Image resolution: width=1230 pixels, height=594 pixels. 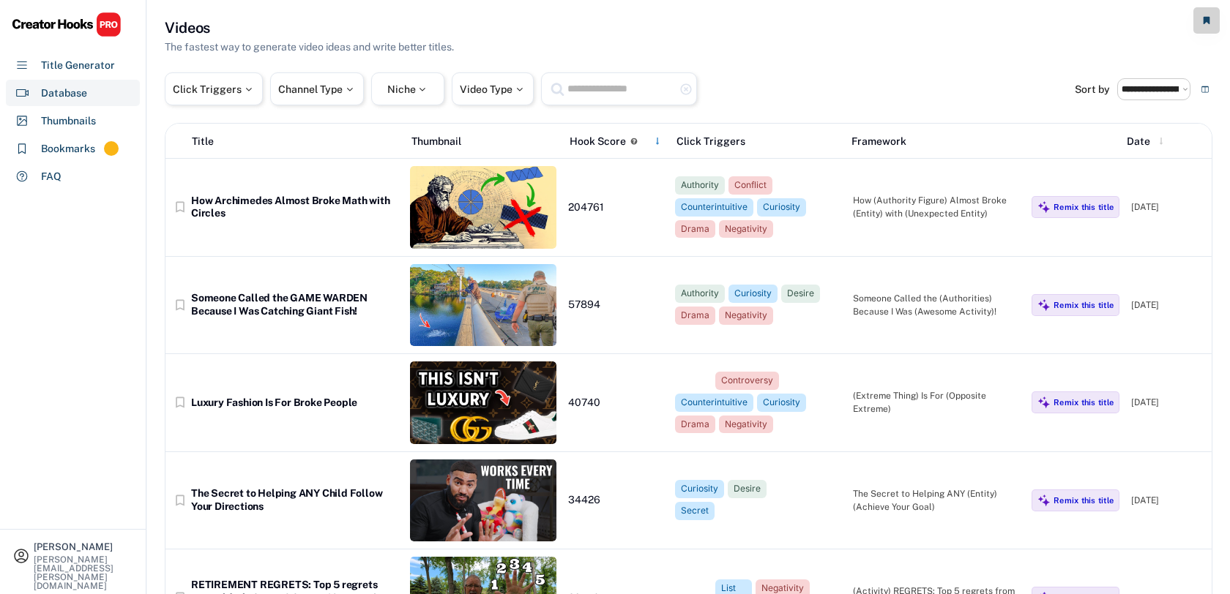 What do you see at coordinates (483, 305) in the screenshot?
I see `img: RpNfMFNz2VM-0f64f0ef-0278-469e-9a2f-d9a38d947630.jpeg` at bounding box center [483, 305].